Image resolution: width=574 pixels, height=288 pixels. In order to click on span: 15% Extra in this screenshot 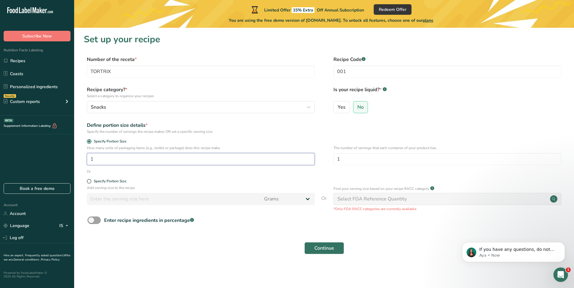, I will do `click(303, 10)`.